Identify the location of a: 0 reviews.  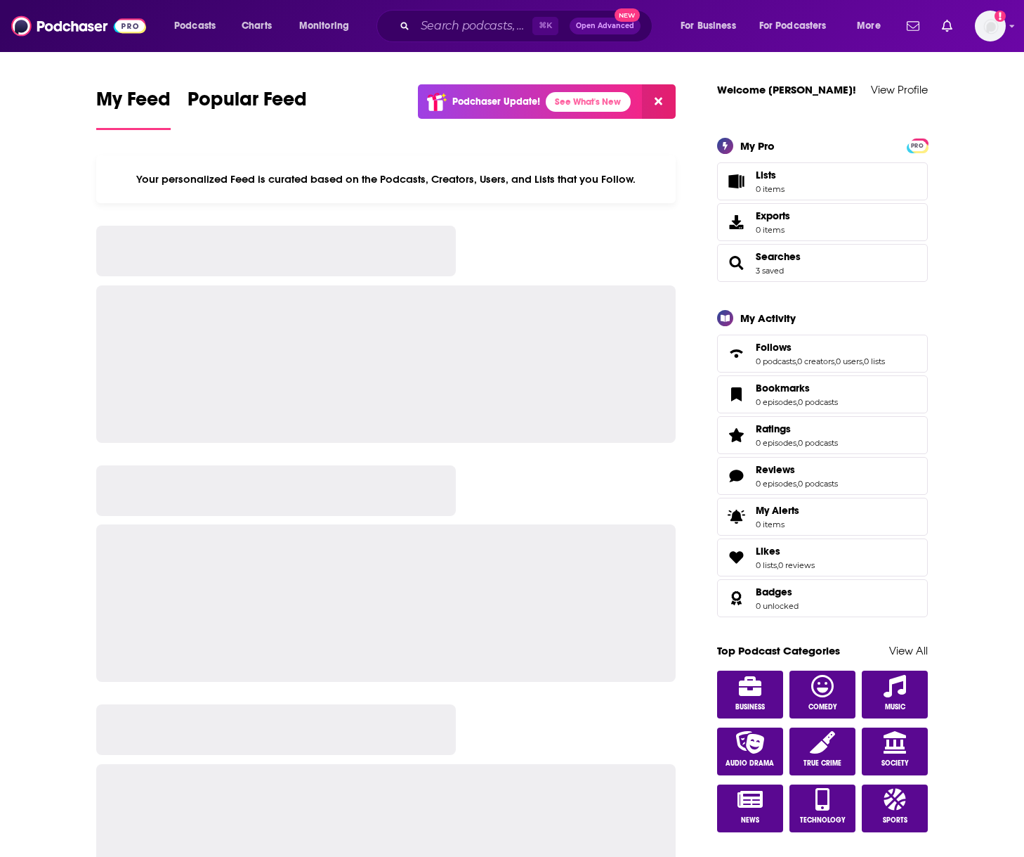
(797, 565).